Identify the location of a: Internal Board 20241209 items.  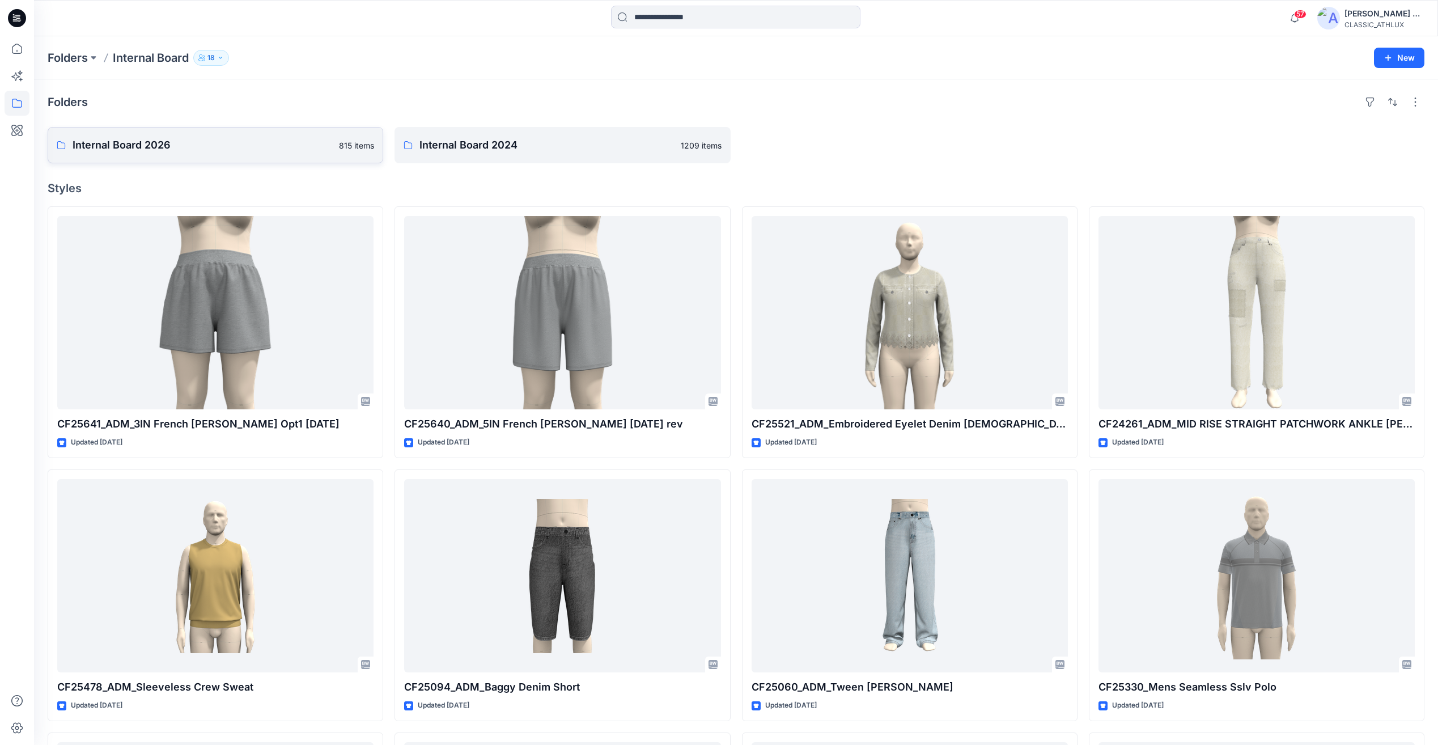
(562, 145).